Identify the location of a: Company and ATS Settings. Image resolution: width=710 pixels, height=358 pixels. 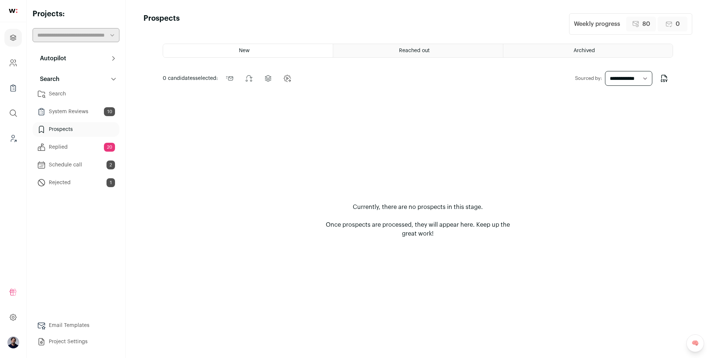
(13, 63).